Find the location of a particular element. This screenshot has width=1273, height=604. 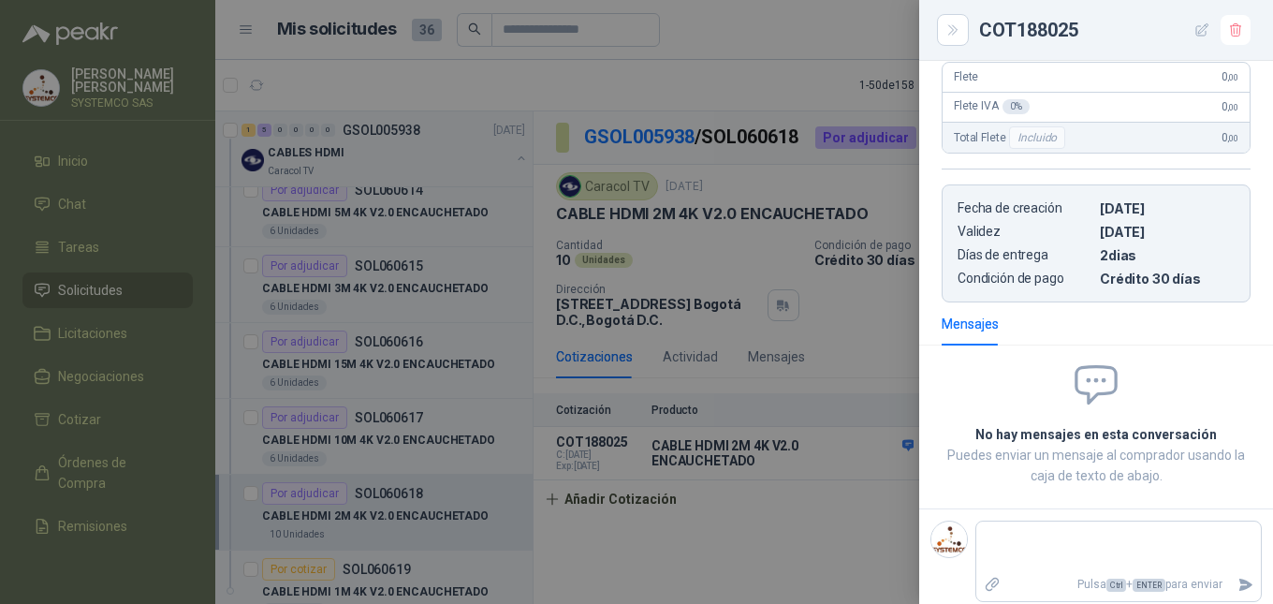

p: Condición de pago is located at coordinates (1025, 278).